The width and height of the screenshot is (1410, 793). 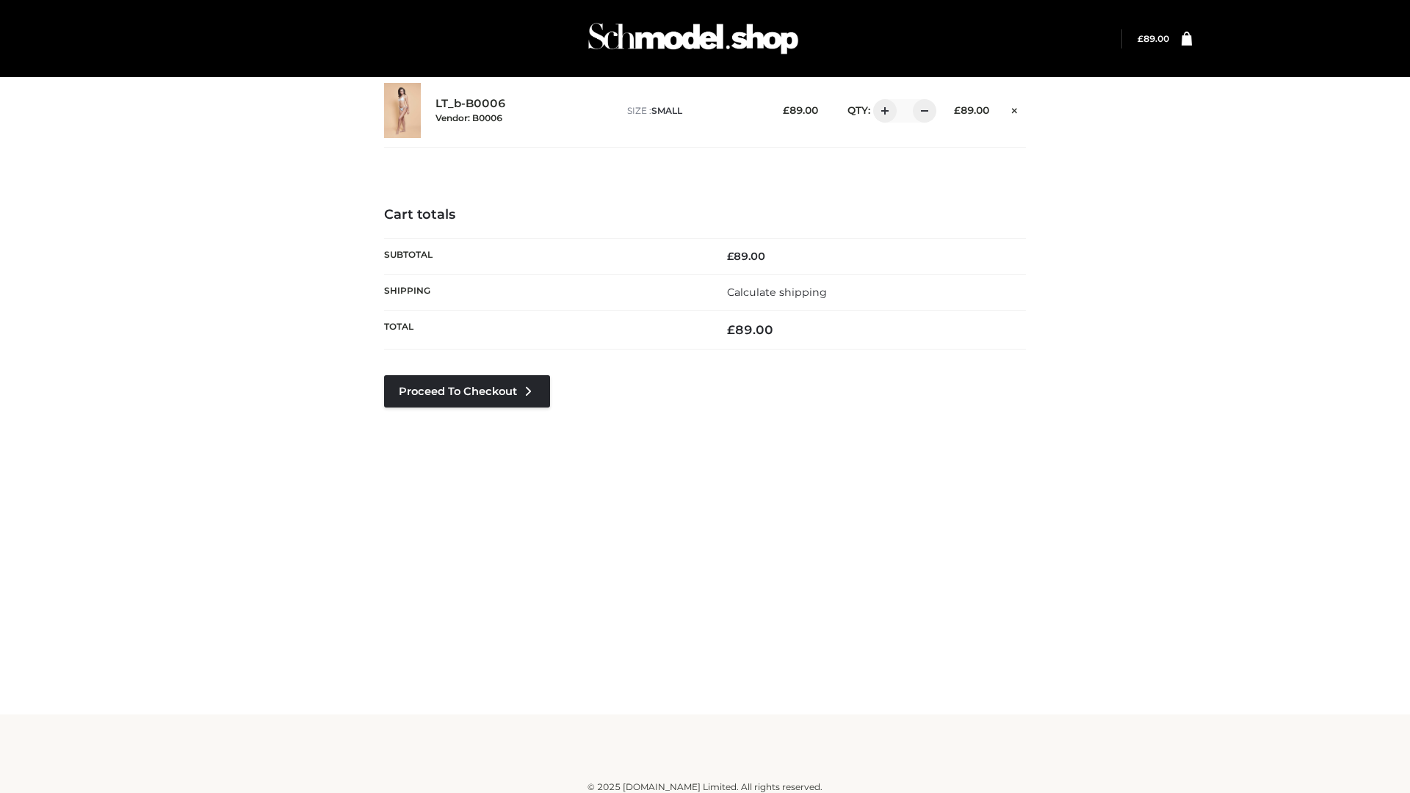 I want to click on a: £89.00, so click(x=1153, y=38).